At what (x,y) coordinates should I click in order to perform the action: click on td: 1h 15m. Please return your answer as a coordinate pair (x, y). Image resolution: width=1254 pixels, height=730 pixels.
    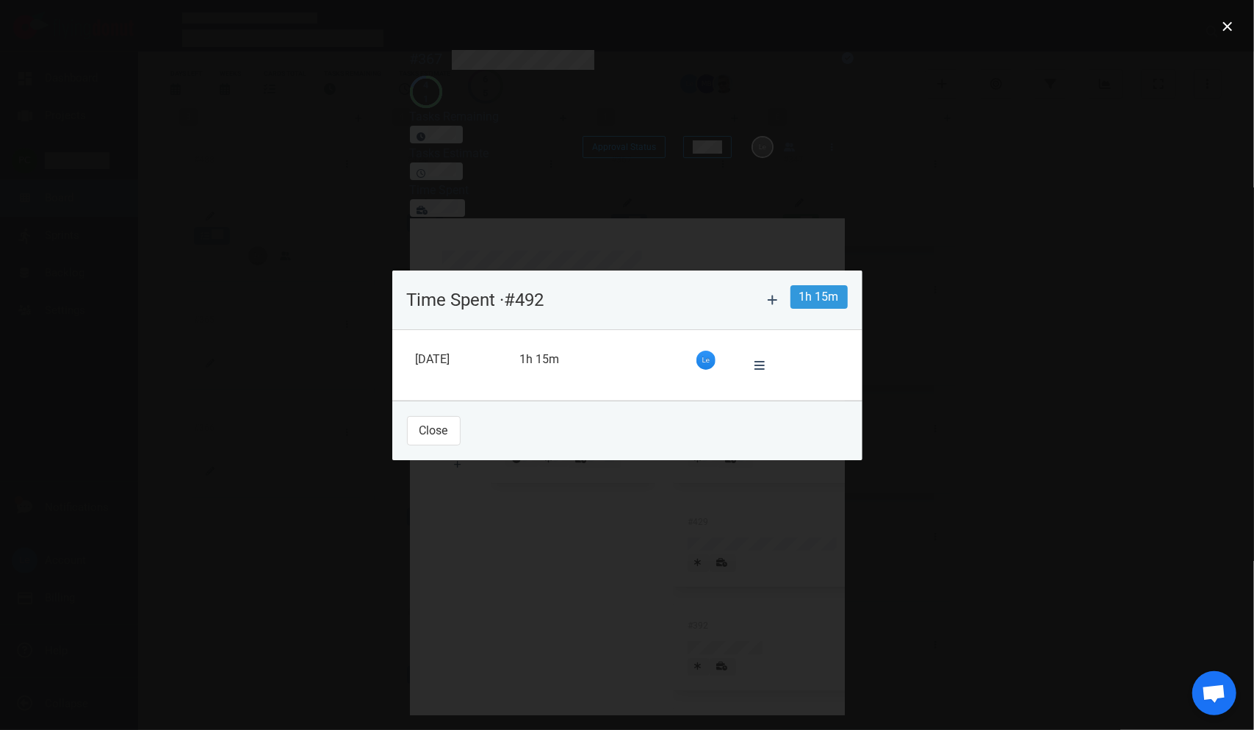
    Looking at the image, I should click on (569, 365).